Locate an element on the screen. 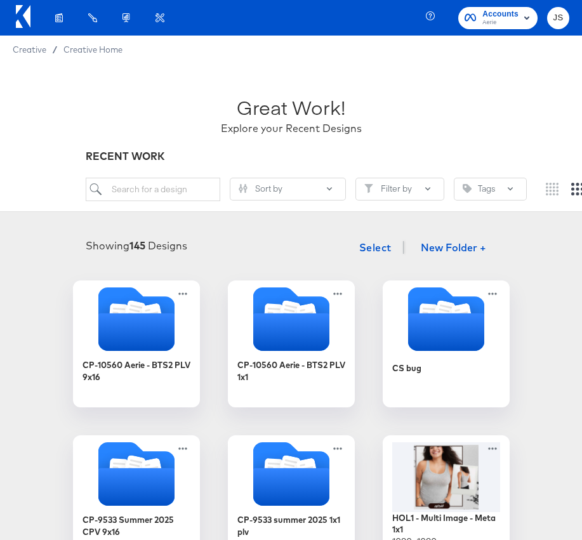 The width and height of the screenshot is (582, 540). button: TagTags is located at coordinates (490, 189).